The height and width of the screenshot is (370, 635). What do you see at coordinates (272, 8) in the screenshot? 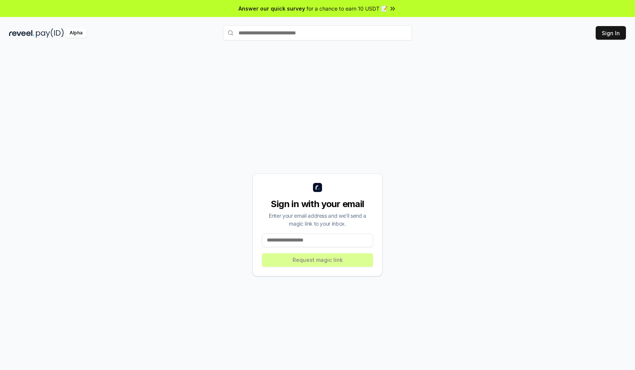
I see `span: Answer our quick survey` at bounding box center [272, 8].